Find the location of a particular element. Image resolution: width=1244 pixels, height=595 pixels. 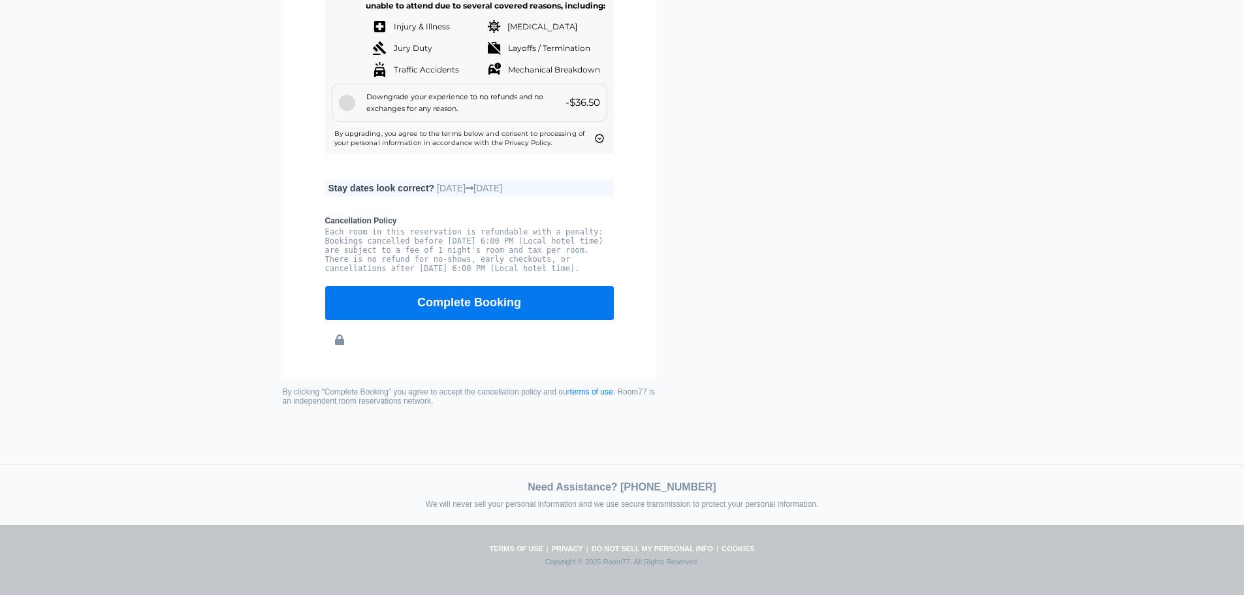

small: Copyright © 2025 Room77. All Rights Reserved. is located at coordinates (622, 562).